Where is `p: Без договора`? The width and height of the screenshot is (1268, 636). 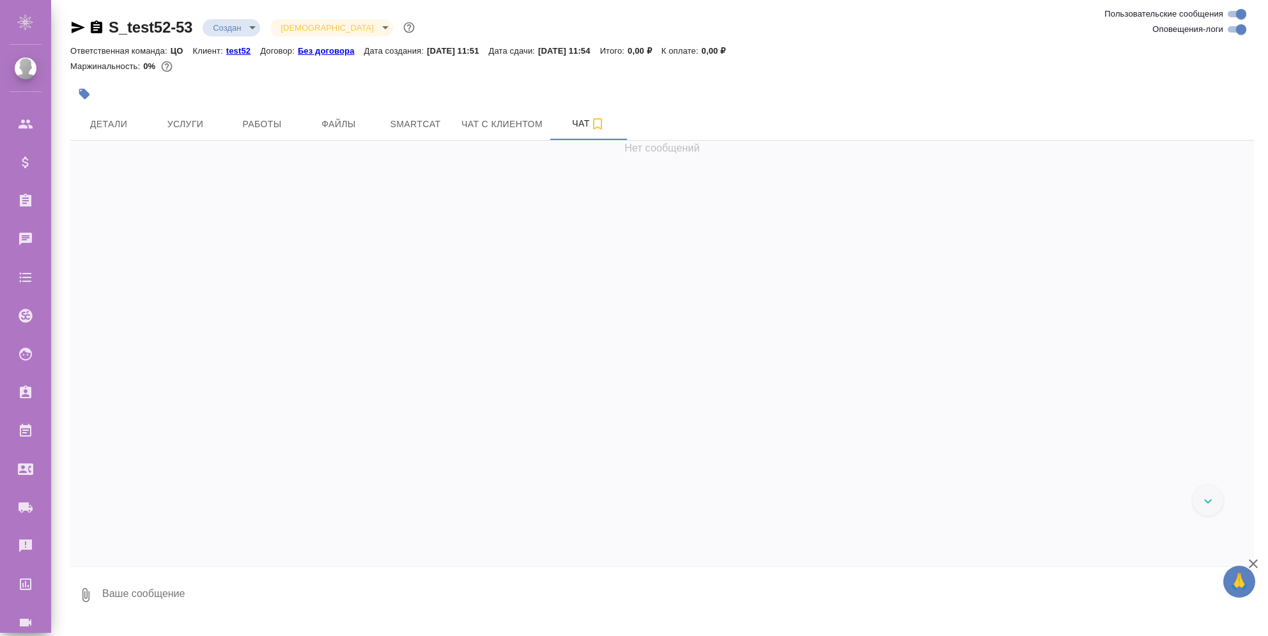 p: Без договора is located at coordinates (331, 50).